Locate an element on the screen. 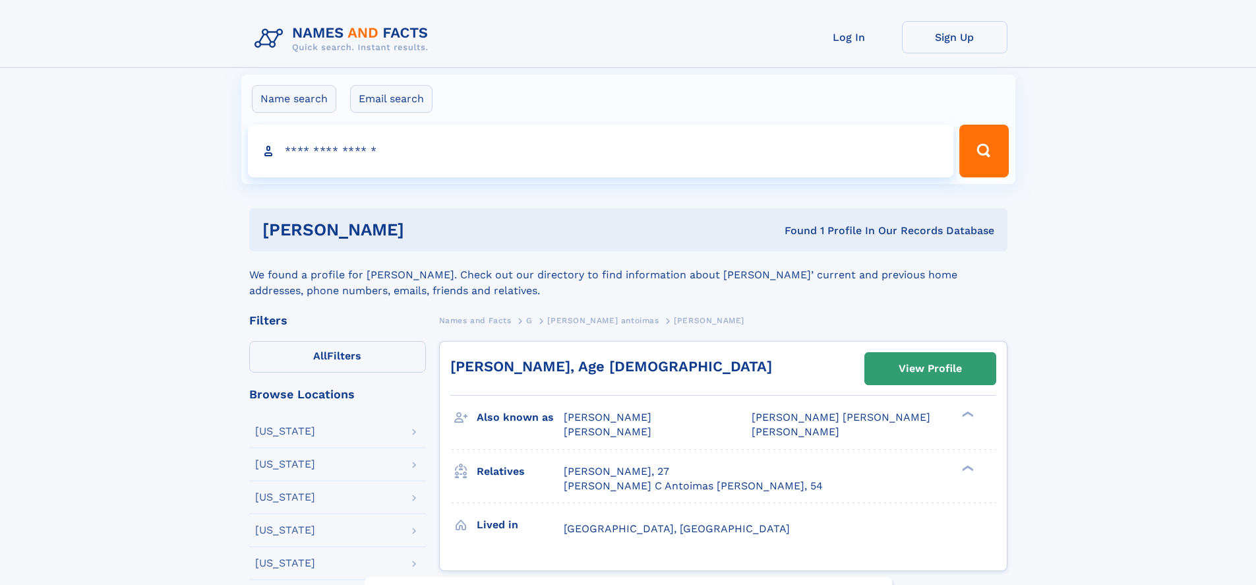 The width and height of the screenshot is (1256, 585). span: All is located at coordinates (320, 355).